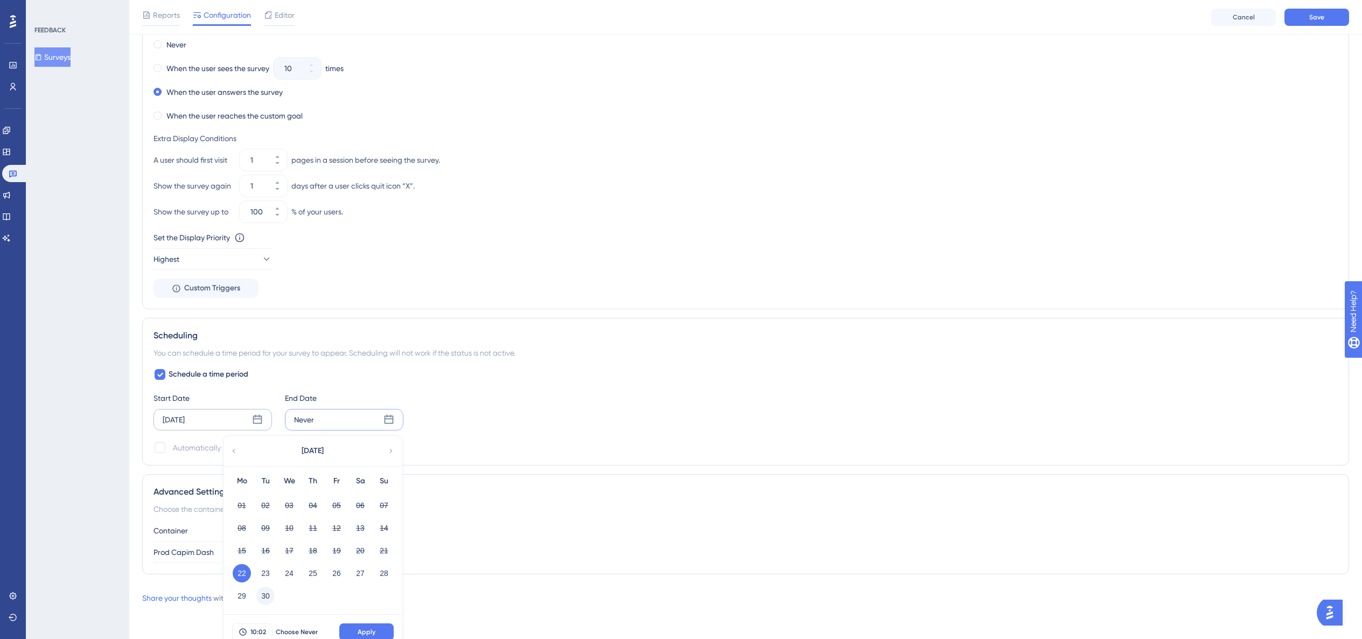 The image size is (1362, 639). What do you see at coordinates (242, 596) in the screenshot?
I see `button: 29` at bounding box center [242, 596].